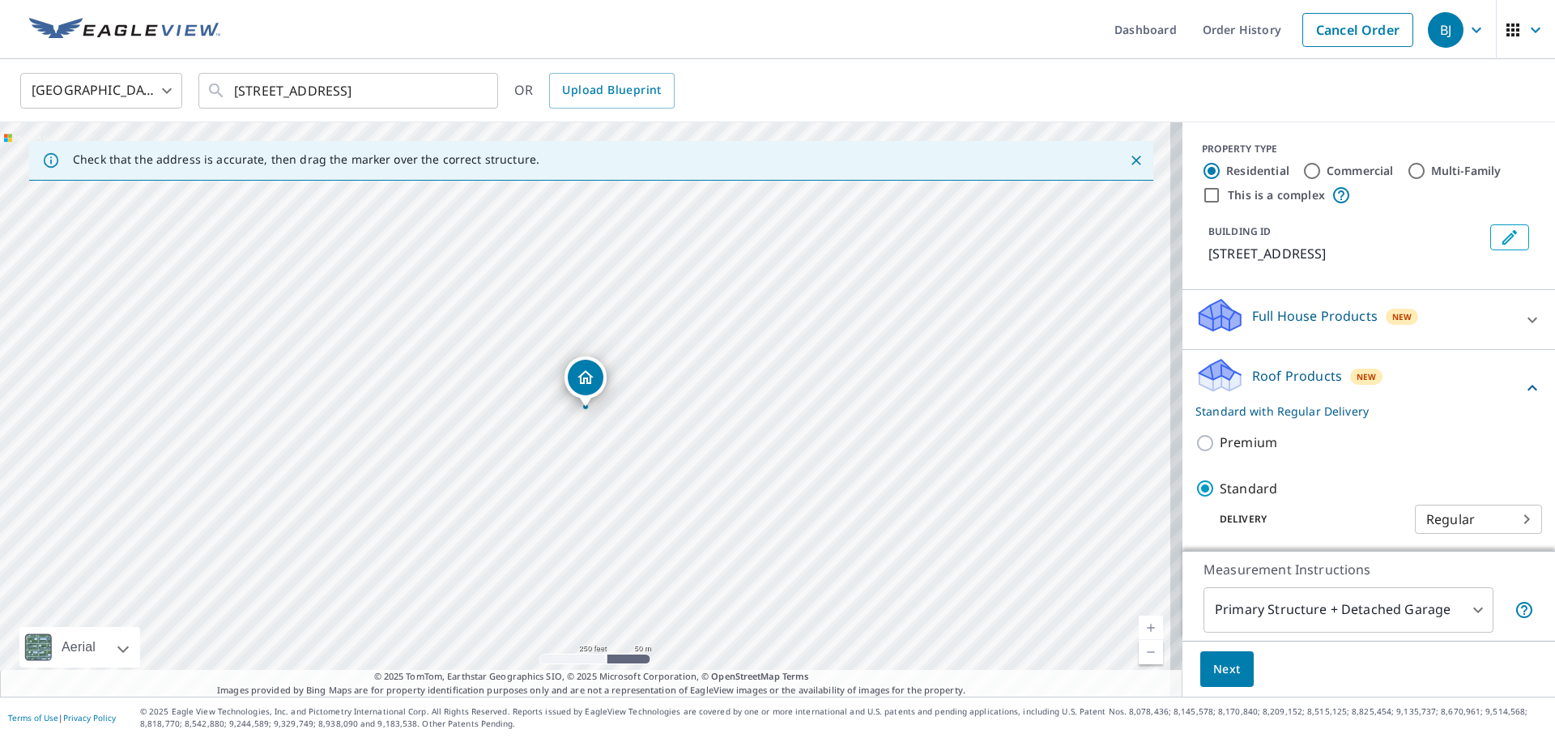 This screenshot has height=738, width=1555. Describe the element at coordinates (586, 382) in the screenshot. I see `div: Dropped pin, building 1, Residential property, 6947 Daisy Ln Citrus Heights, CA 95621` at that location.